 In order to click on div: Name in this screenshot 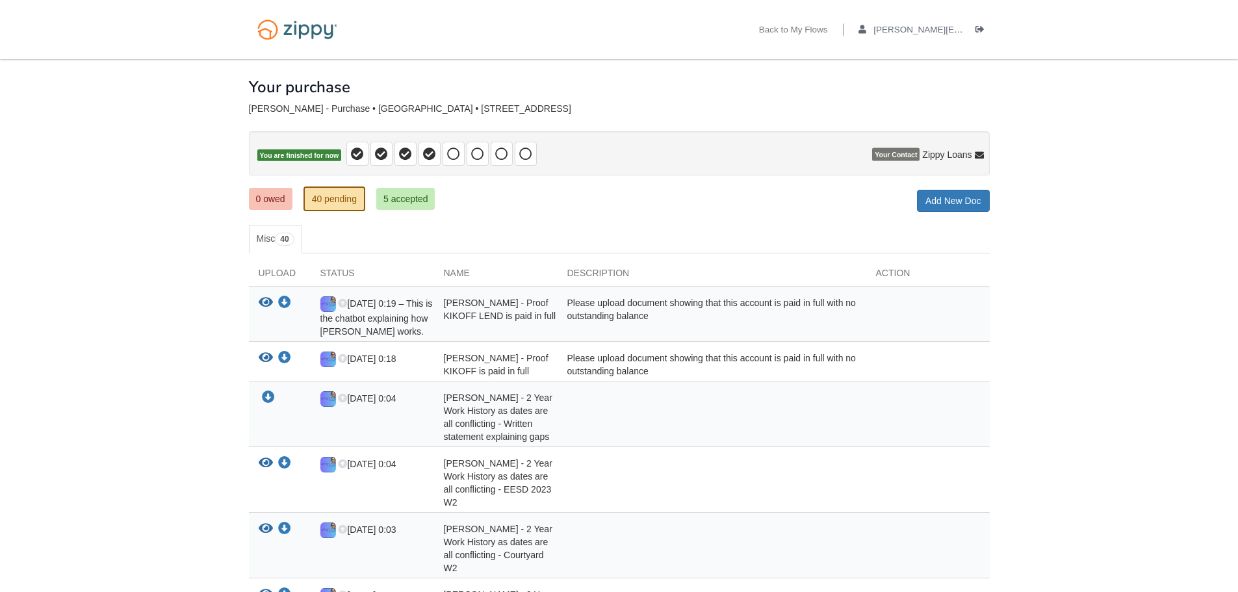, I will do `click(496, 276)`.